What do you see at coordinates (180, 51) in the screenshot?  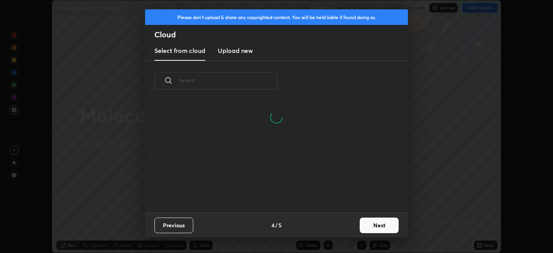 I see `h3: Select from cloud` at bounding box center [180, 51].